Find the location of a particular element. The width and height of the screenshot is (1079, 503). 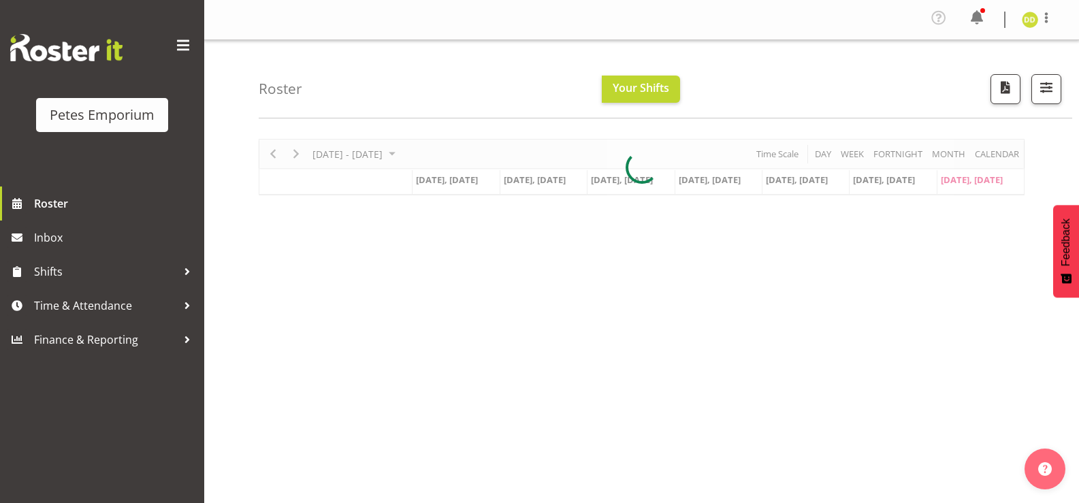

span: Finance & Reporting is located at coordinates (105, 340).